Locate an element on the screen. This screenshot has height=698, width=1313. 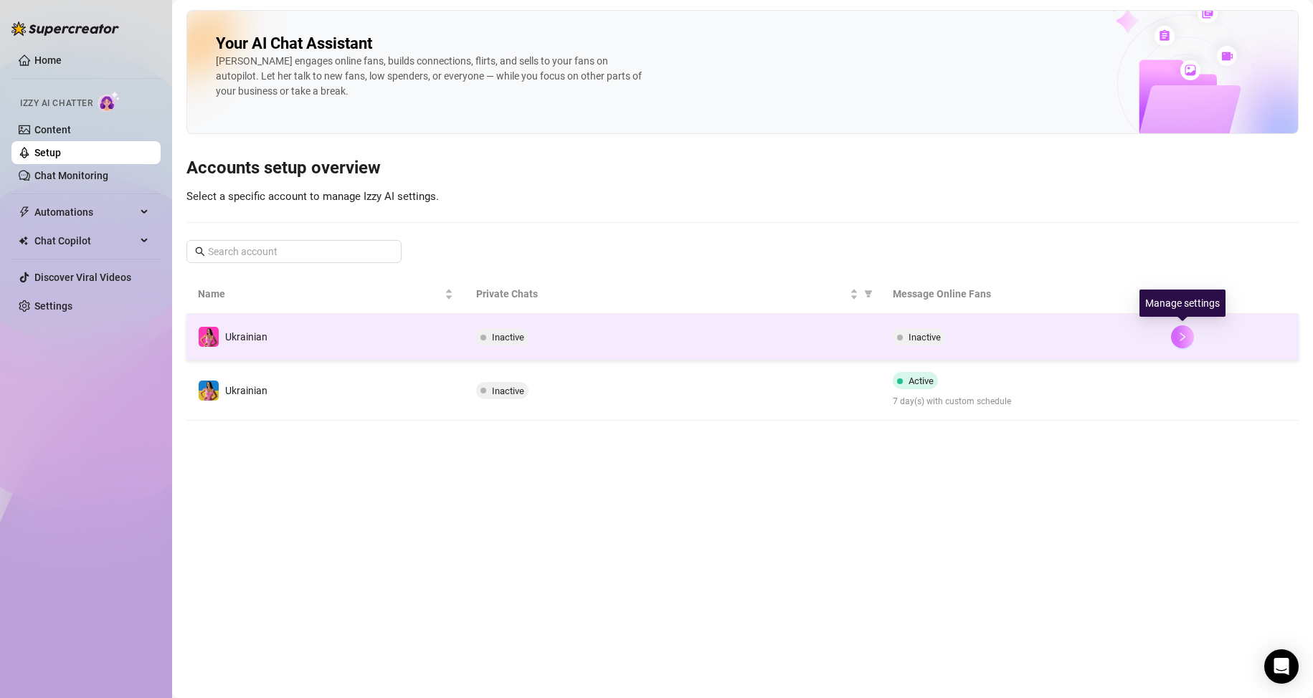
span: Active is located at coordinates (920, 381).